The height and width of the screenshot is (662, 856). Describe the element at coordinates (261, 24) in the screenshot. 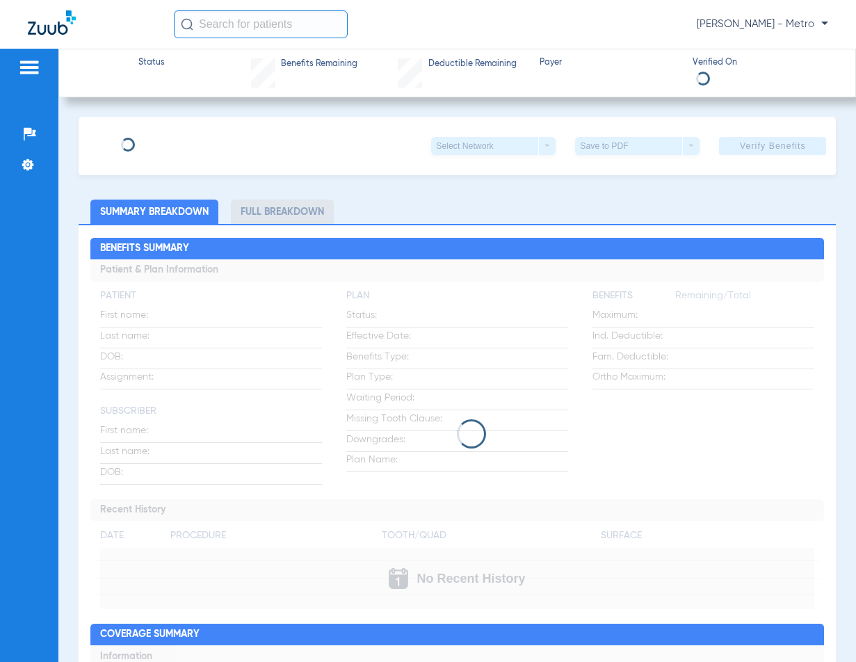

I see `input: Search for patients` at that location.